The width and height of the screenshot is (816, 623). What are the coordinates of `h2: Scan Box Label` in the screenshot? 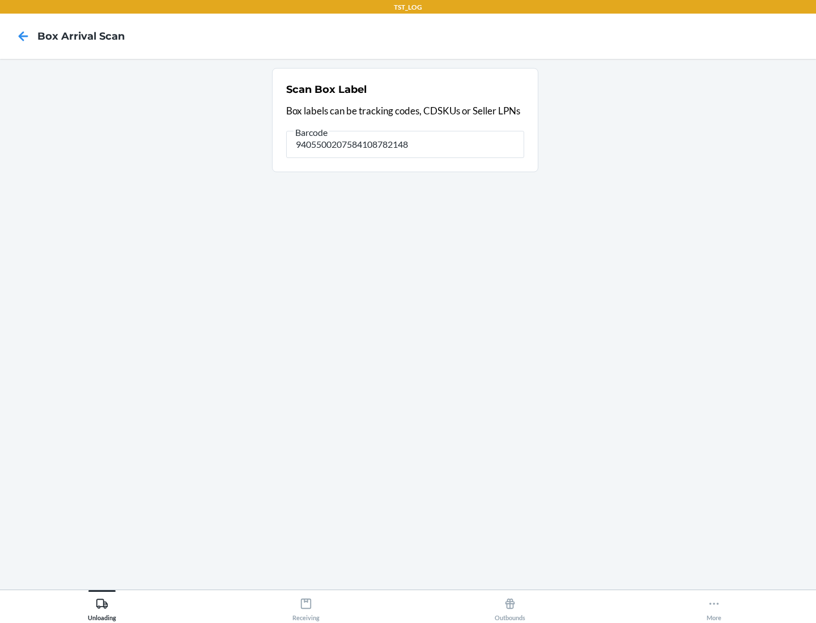 It's located at (326, 90).